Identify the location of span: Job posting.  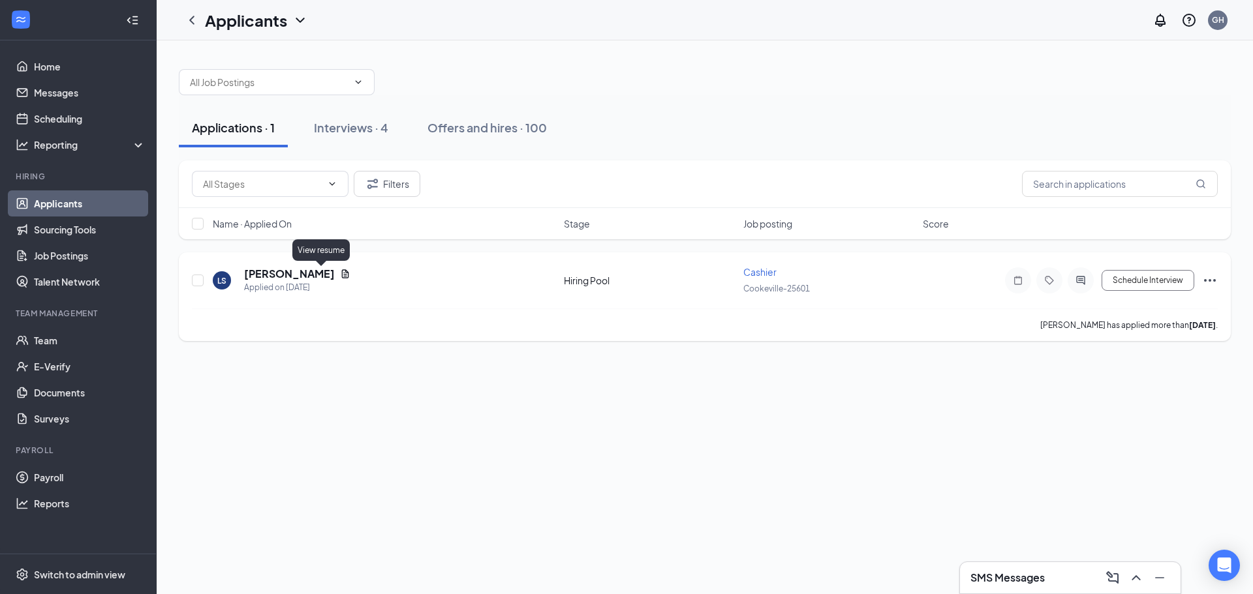
(767, 224).